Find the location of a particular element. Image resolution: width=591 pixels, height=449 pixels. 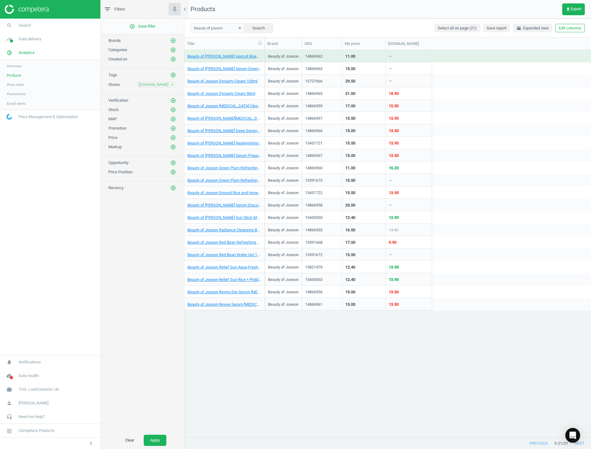

a: Beauty of Joseon Dynasty Cream 100ml is located at coordinates (223, 81).